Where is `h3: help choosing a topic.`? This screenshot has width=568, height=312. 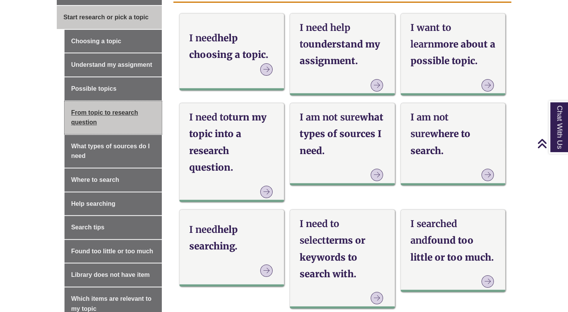 h3: help choosing a topic. is located at coordinates (232, 46).